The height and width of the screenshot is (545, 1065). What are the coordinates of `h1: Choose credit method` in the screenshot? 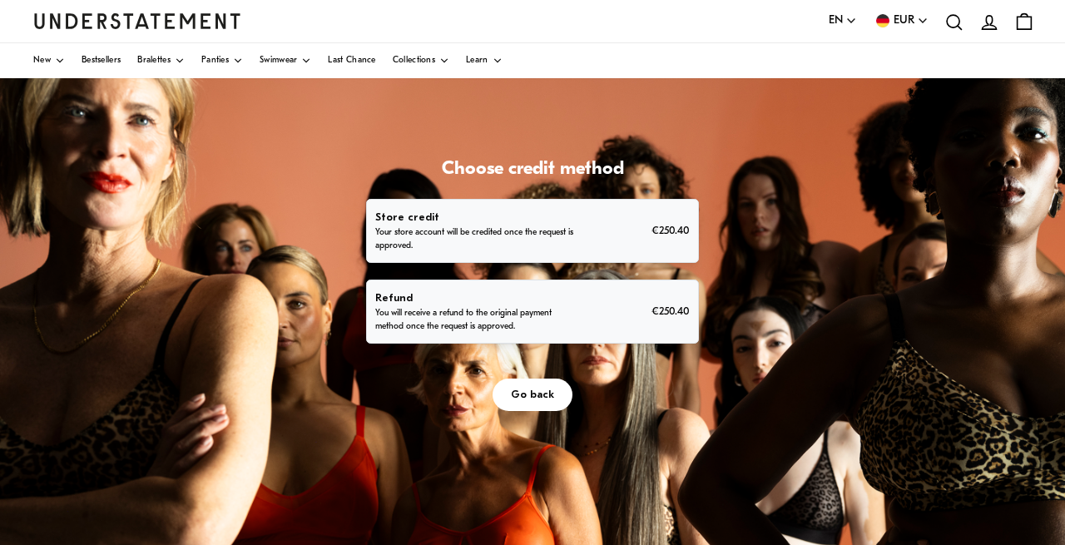 It's located at (533, 170).